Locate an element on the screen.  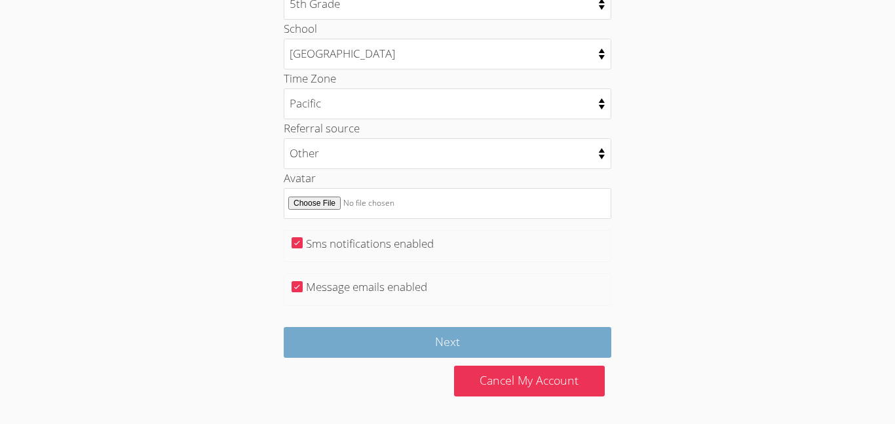
label: Time Zone is located at coordinates (310, 78).